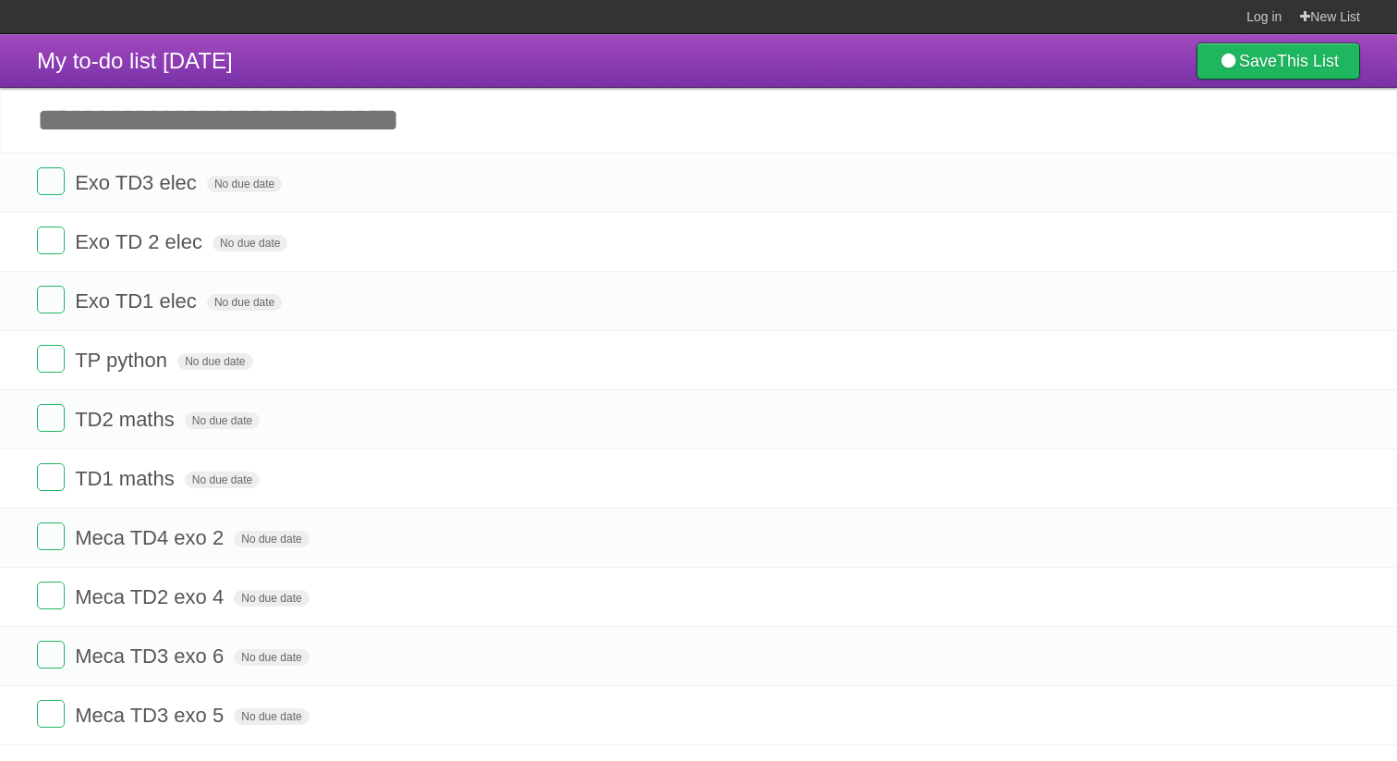 The height and width of the screenshot is (761, 1397). Describe the element at coordinates (152, 537) in the screenshot. I see `span: Meca TD4 exo 2` at that location.